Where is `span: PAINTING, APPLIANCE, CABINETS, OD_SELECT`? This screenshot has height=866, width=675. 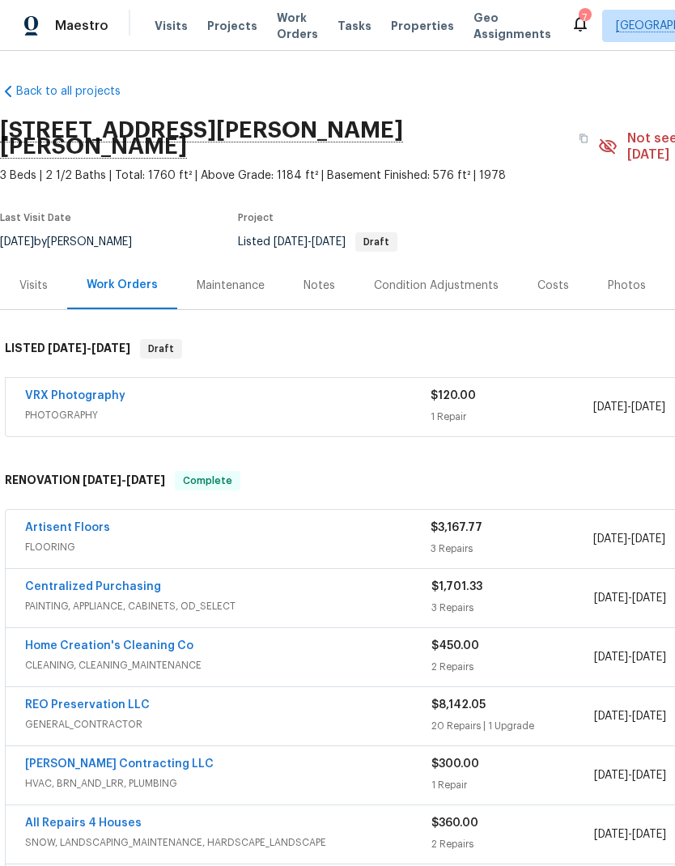 span: PAINTING, APPLIANCE, CABINETS, OD_SELECT is located at coordinates (228, 606).